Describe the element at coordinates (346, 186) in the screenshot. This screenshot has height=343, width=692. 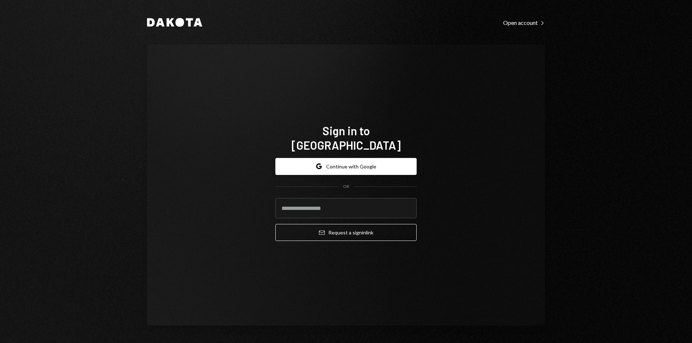
I see `div: OR` at that location.